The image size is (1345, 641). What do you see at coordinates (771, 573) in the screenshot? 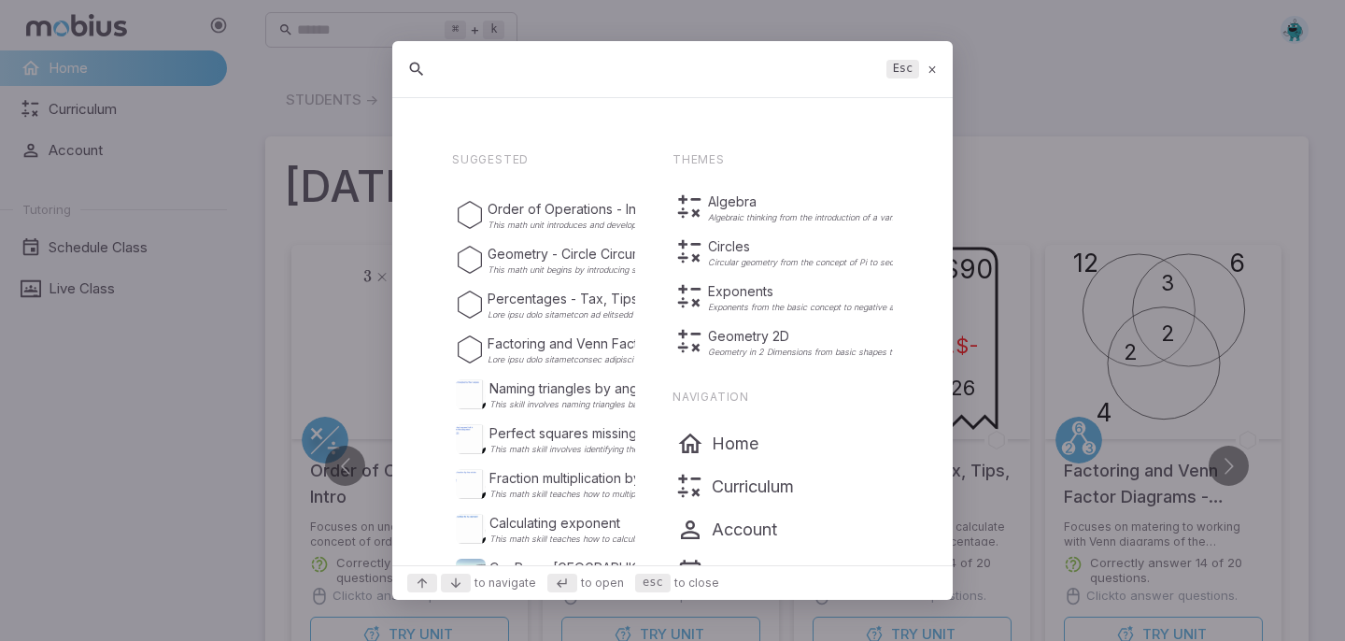
I see `p: Schedule Class` at bounding box center [771, 573].